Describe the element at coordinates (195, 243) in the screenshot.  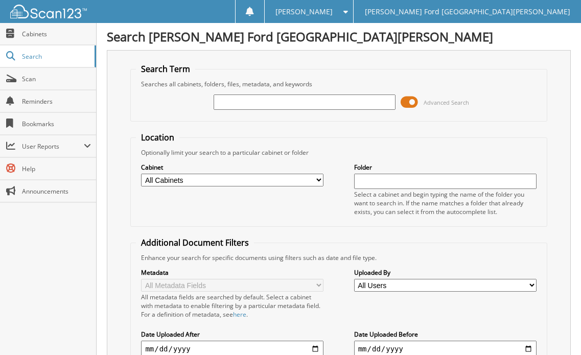
I see `legend: Additional Document Filters` at that location.